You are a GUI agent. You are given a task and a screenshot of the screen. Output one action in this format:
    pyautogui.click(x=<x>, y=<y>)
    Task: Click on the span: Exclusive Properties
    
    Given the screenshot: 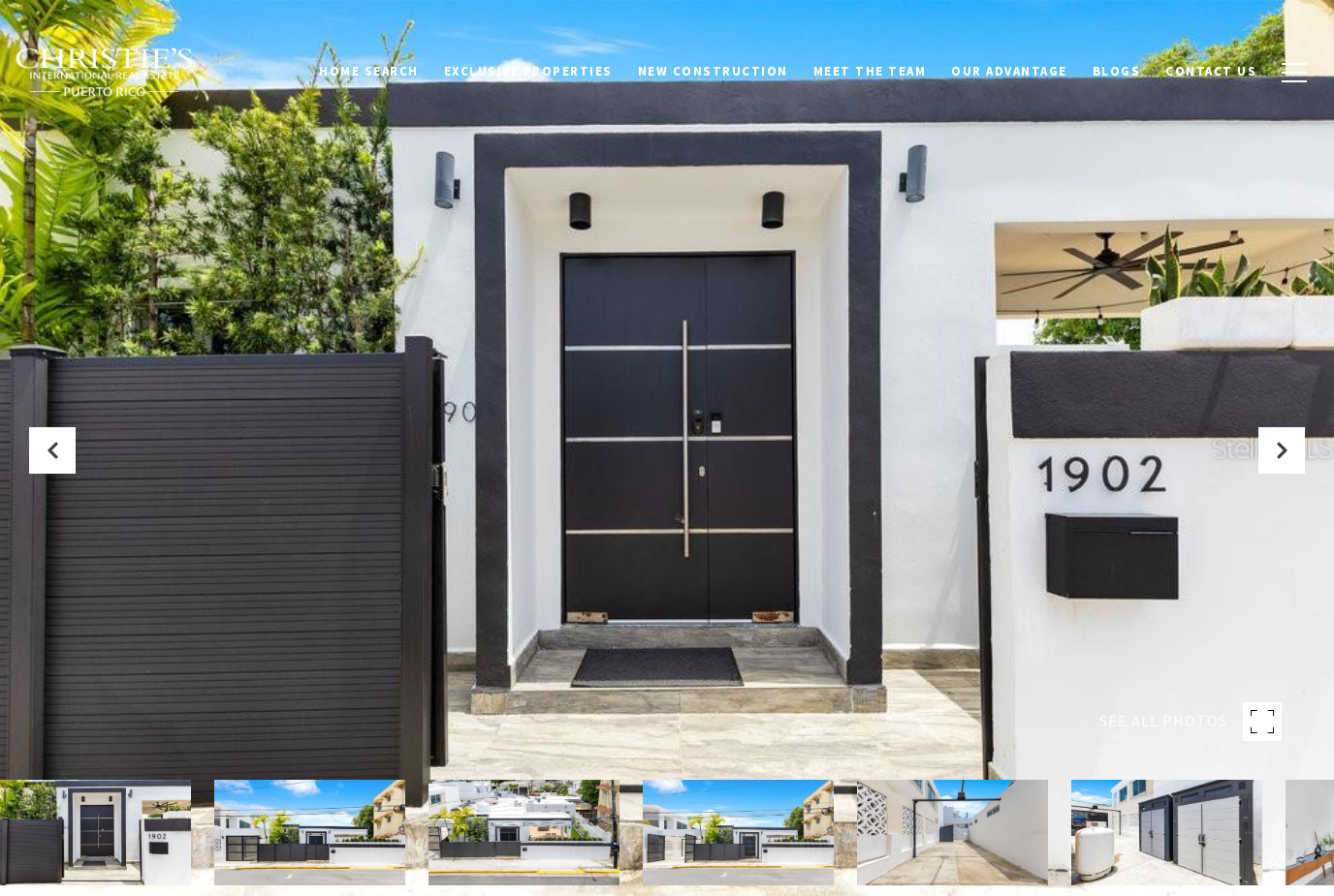 What is the action you would take?
    pyautogui.click(x=528, y=71)
    